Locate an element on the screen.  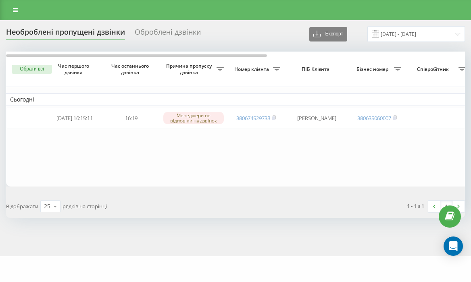
a: 1 is located at coordinates (447, 207).